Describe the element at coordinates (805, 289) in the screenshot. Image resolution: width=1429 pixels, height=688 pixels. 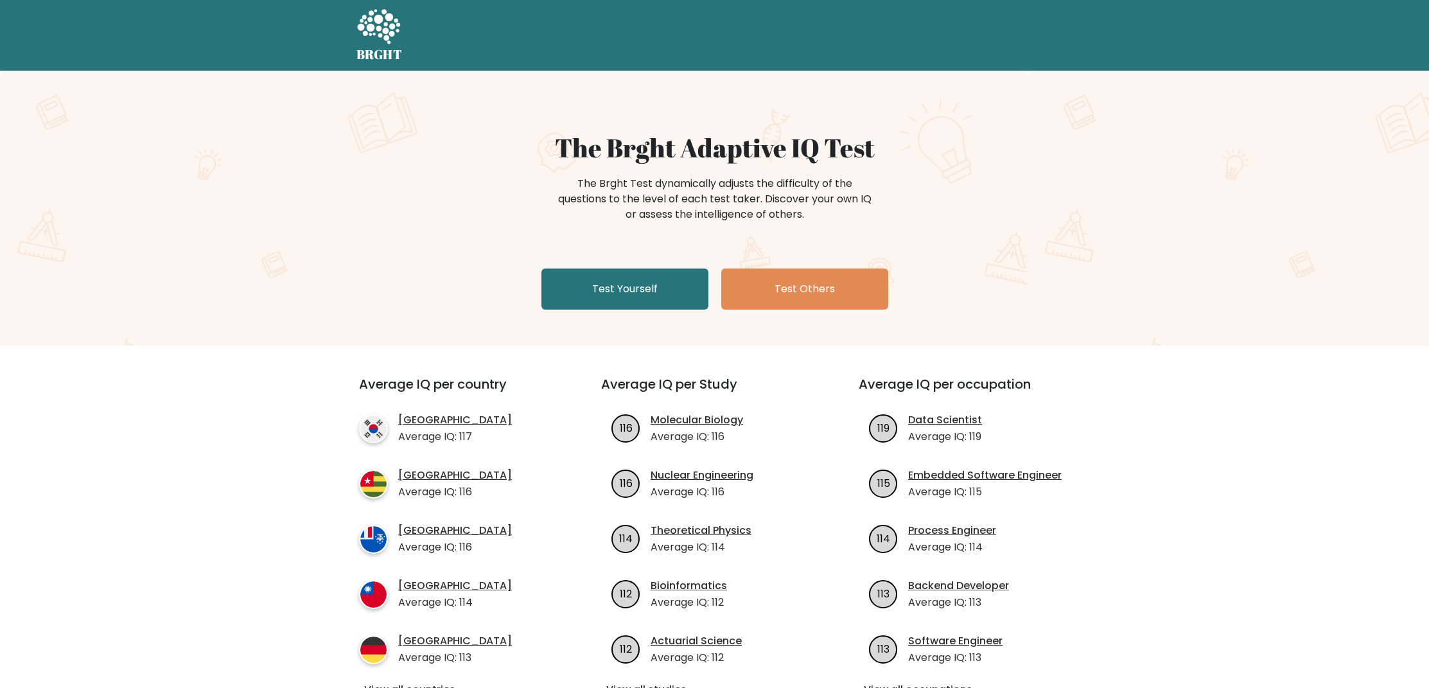
I see `a: Test Others` at that location.